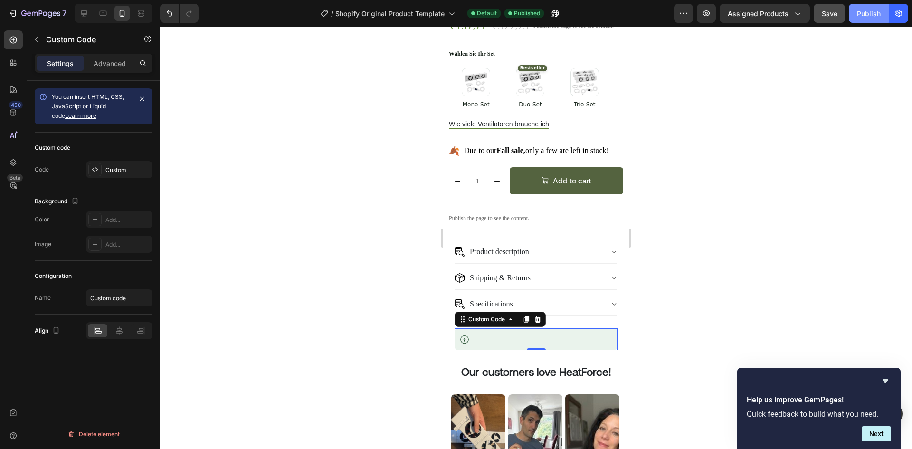 Image resolution: width=912 pixels, height=449 pixels. What do you see at coordinates (43, 298) in the screenshot?
I see `div: Name` at bounding box center [43, 298].